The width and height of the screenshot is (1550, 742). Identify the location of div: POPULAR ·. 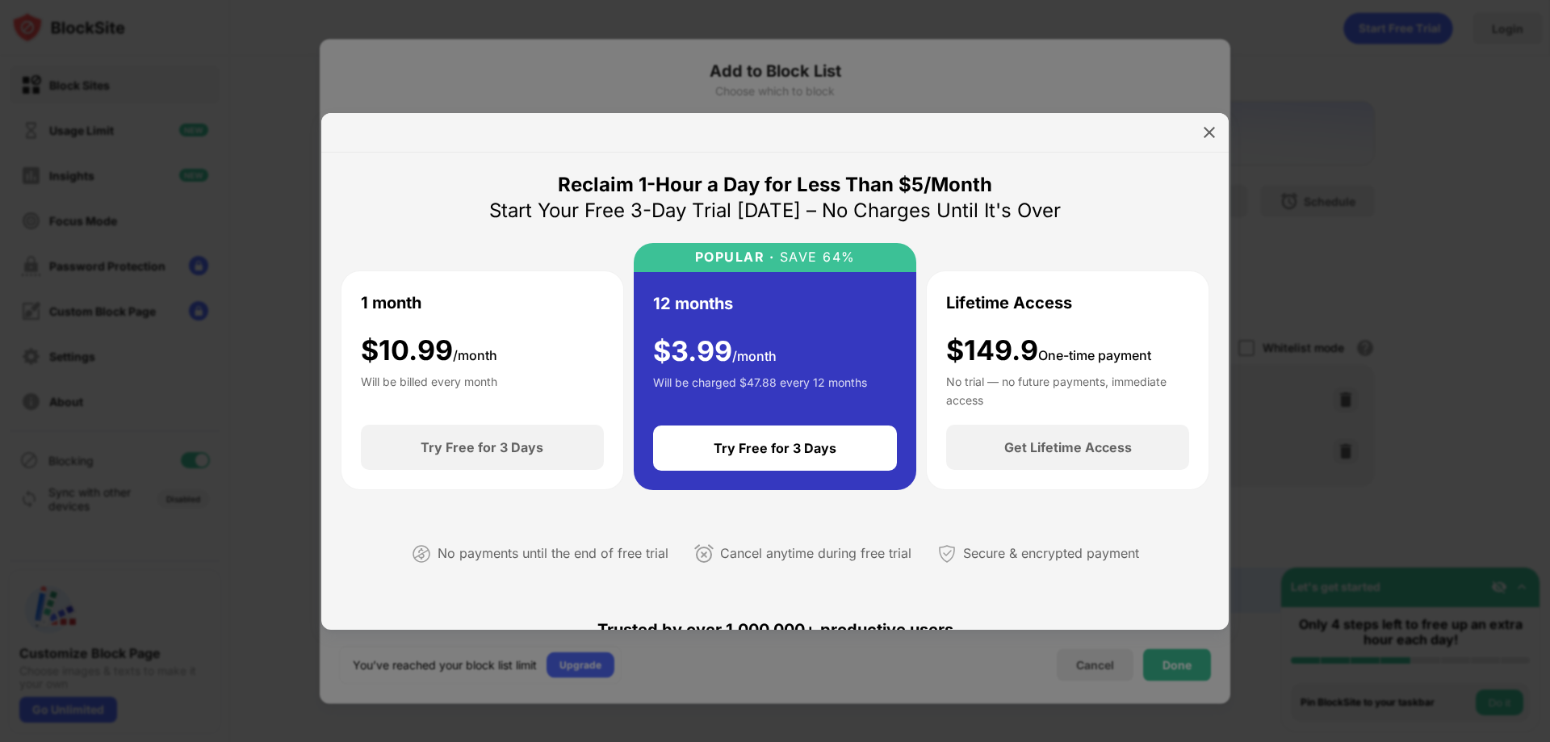
(735, 257).